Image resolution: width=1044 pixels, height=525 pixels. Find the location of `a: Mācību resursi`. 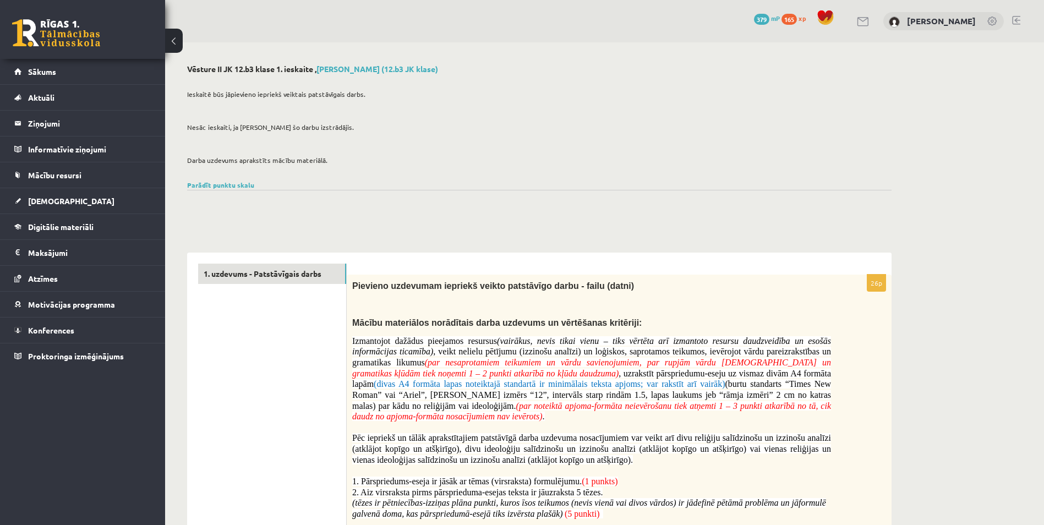

a: Mācību resursi is located at coordinates (83, 175).